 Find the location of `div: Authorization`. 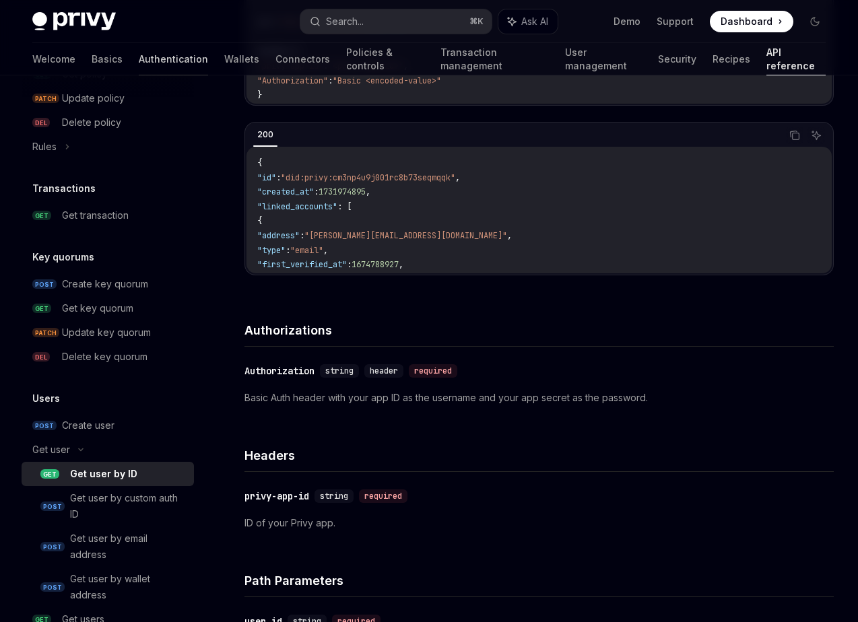

div: Authorization is located at coordinates (279, 371).